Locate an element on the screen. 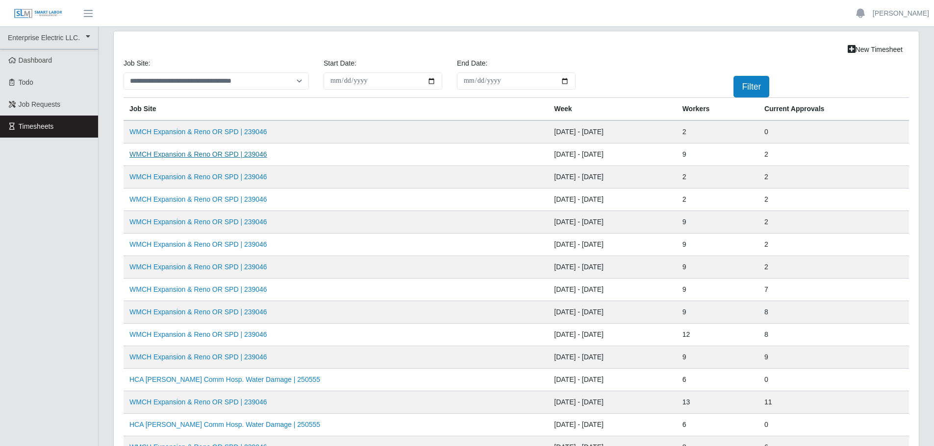 Image resolution: width=934 pixels, height=446 pixels. label: Start Date: is located at coordinates (340, 63).